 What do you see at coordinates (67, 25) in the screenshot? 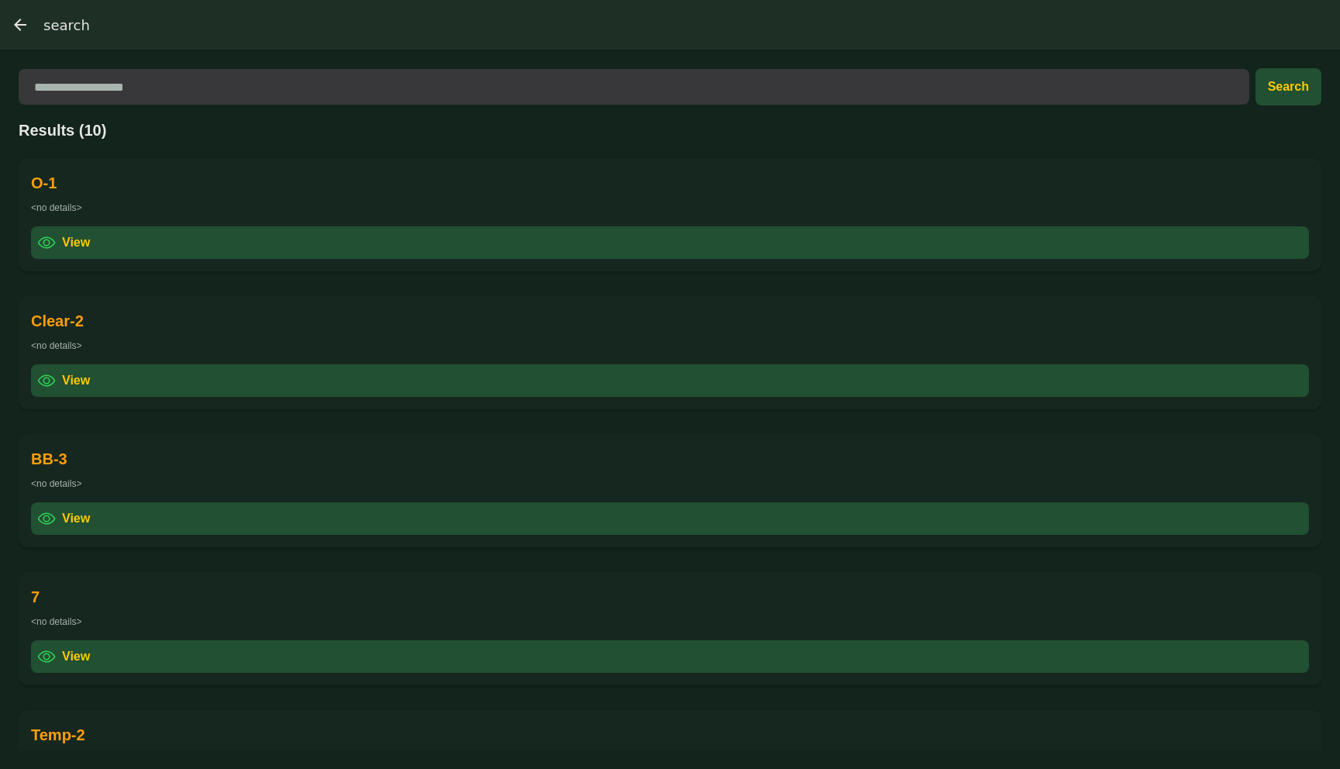
I see `h1: search` at bounding box center [67, 25].